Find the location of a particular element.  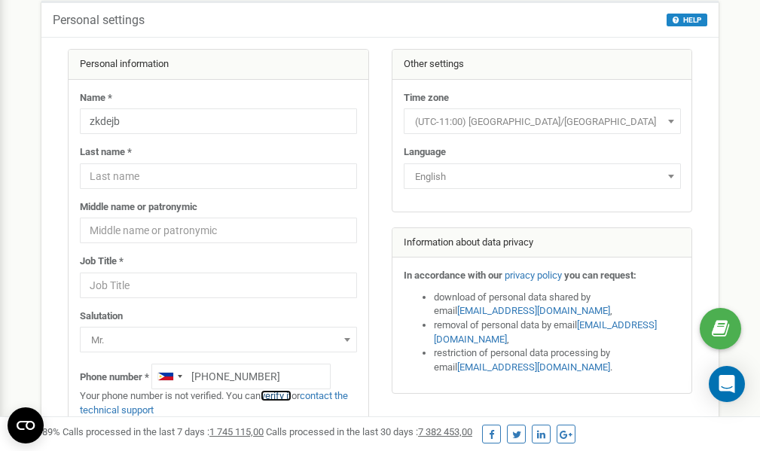

div: Information about data privacy is located at coordinates (542, 243).